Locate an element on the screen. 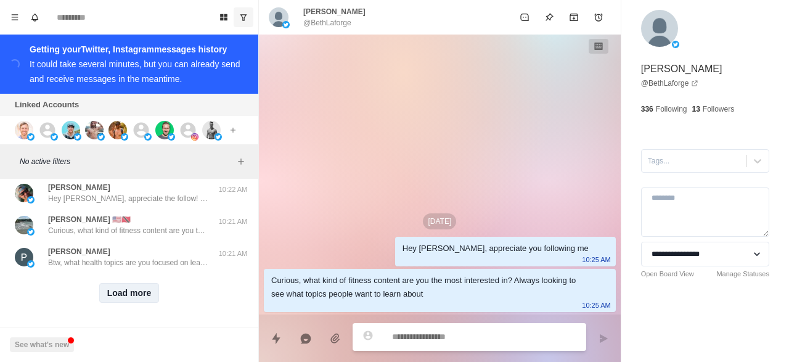  button: Quick replies is located at coordinates (276, 339).